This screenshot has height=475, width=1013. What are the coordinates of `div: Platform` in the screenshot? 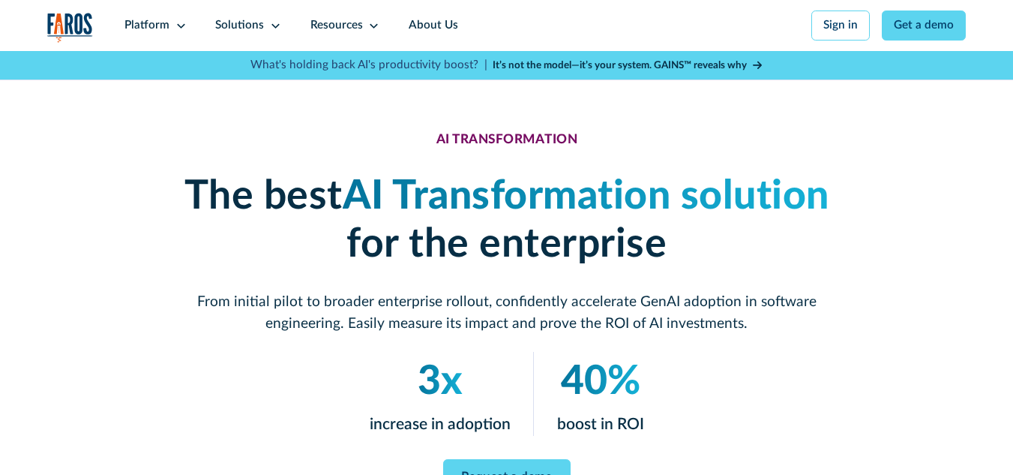 It's located at (147, 25).